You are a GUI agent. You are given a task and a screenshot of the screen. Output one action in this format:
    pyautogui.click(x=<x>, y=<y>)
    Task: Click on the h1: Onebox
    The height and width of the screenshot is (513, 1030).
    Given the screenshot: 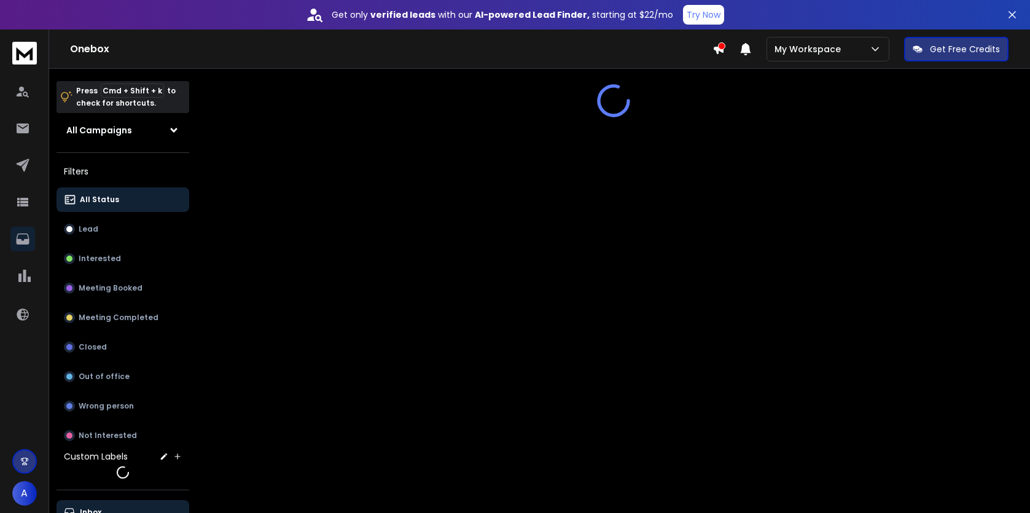 What is the action you would take?
    pyautogui.click(x=391, y=49)
    